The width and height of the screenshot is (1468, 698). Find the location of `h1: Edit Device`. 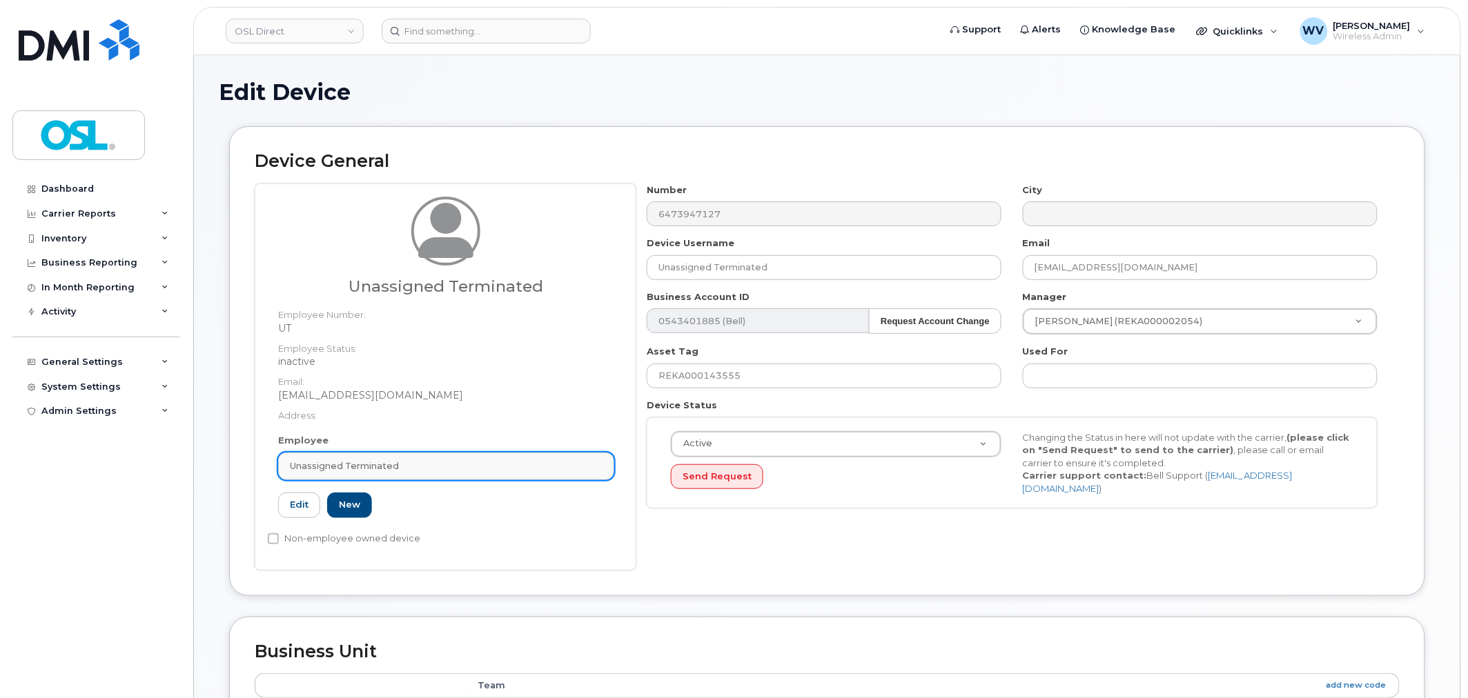

h1: Edit Device is located at coordinates (827, 92).